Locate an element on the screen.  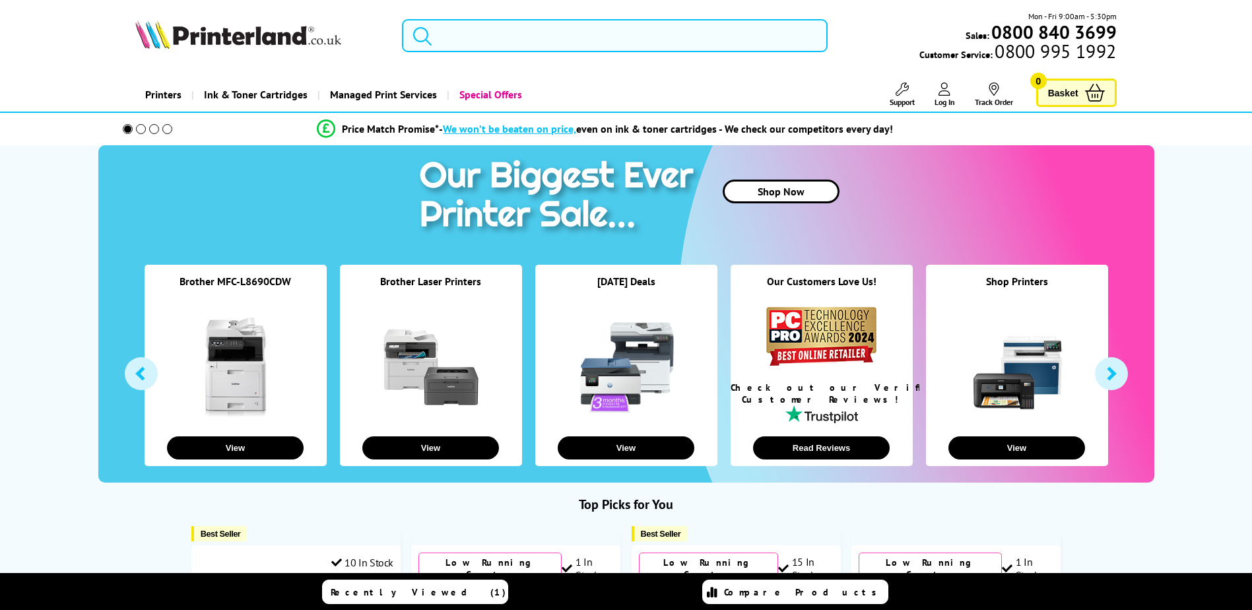
span: Ink & Toner Cartridges is located at coordinates (255, 94).